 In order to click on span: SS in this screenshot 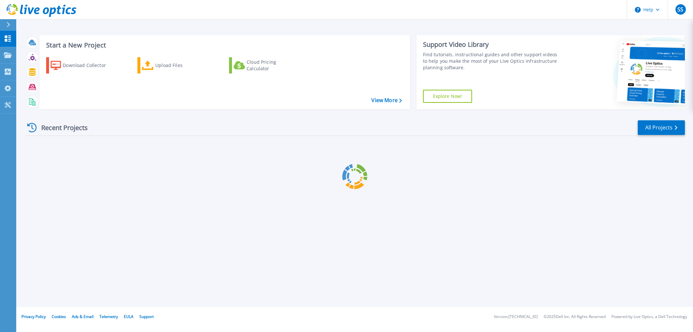, I will do `click(681, 9)`.